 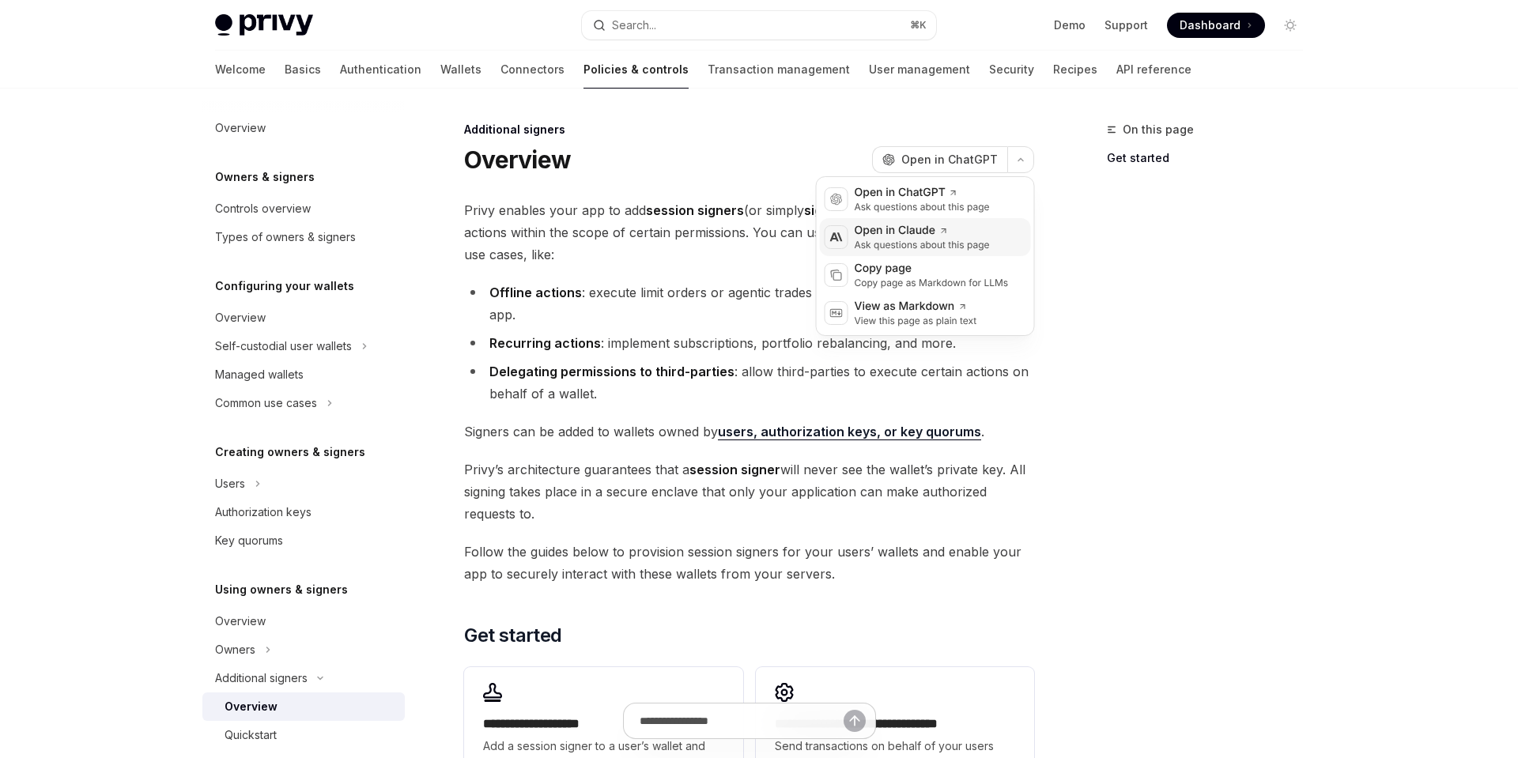 What do you see at coordinates (1070, 25) in the screenshot?
I see `a: Demo` at bounding box center [1070, 25].